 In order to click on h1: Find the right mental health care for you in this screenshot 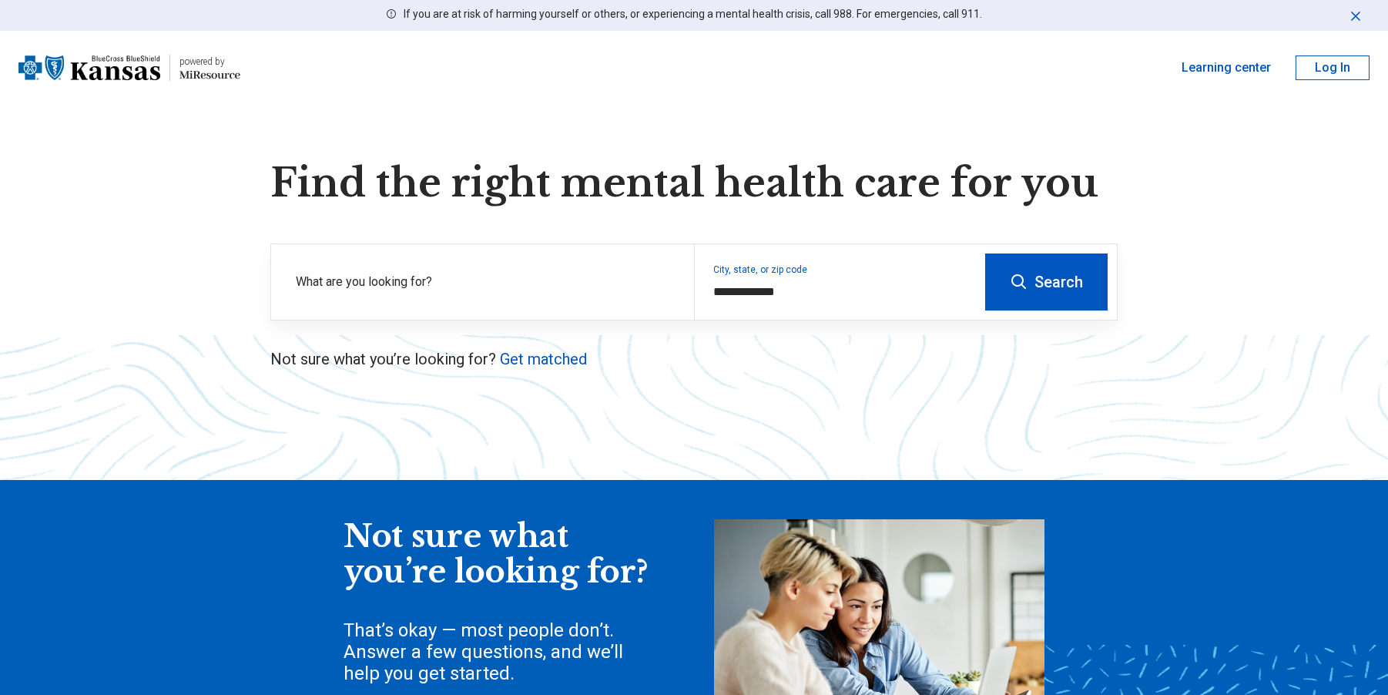, I will do `click(694, 183)`.